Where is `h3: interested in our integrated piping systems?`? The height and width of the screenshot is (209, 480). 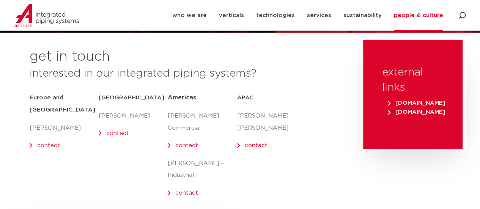
h3: interested in our integrated piping systems? is located at coordinates (187, 74).